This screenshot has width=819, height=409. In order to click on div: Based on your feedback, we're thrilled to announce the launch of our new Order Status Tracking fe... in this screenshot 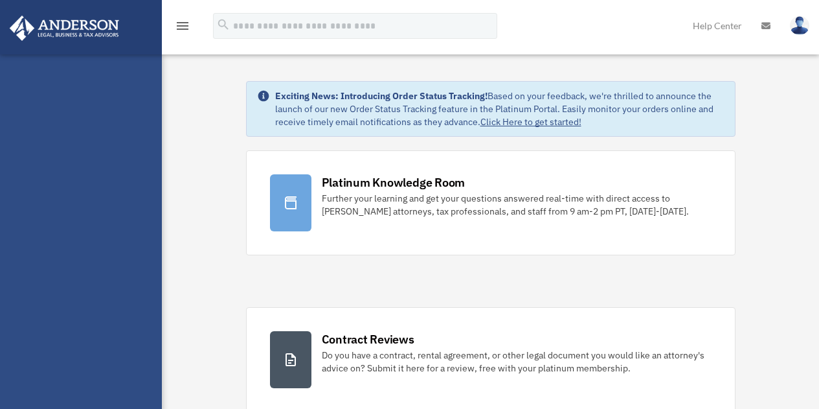, I will do `click(500, 109)`.